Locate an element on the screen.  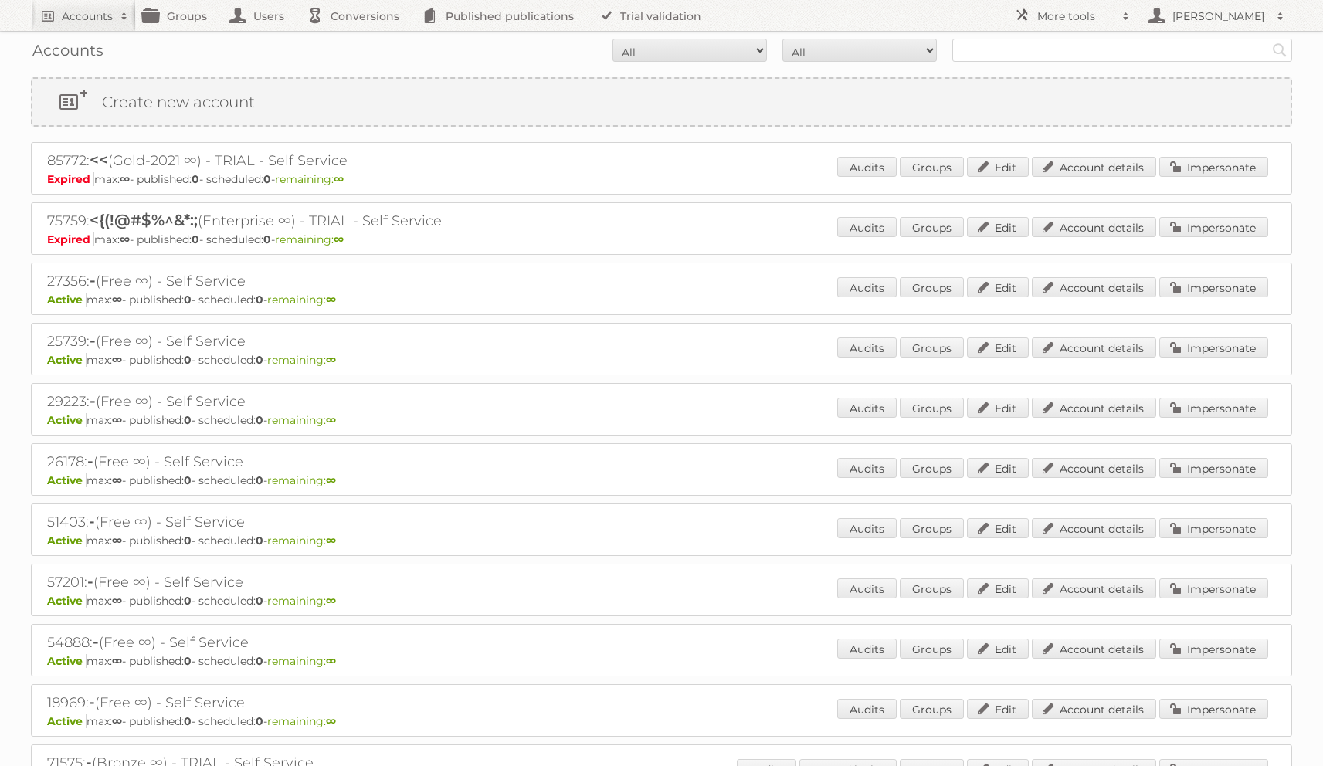
h2: 57201: (Free ∞) - Self Service is located at coordinates (318, 583).